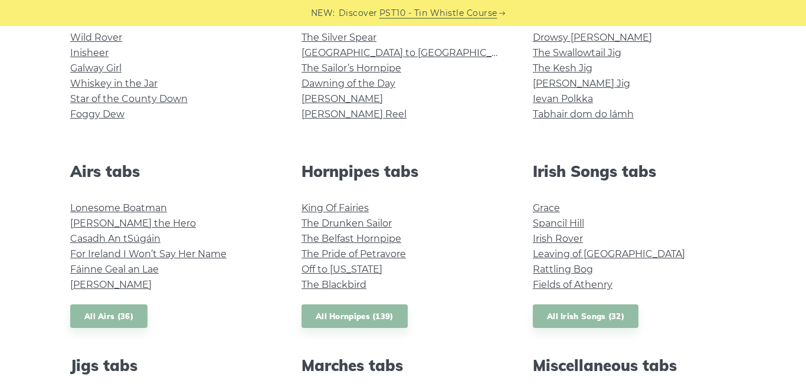 This screenshot has height=384, width=806. I want to click on a: Star of the County Down, so click(129, 99).